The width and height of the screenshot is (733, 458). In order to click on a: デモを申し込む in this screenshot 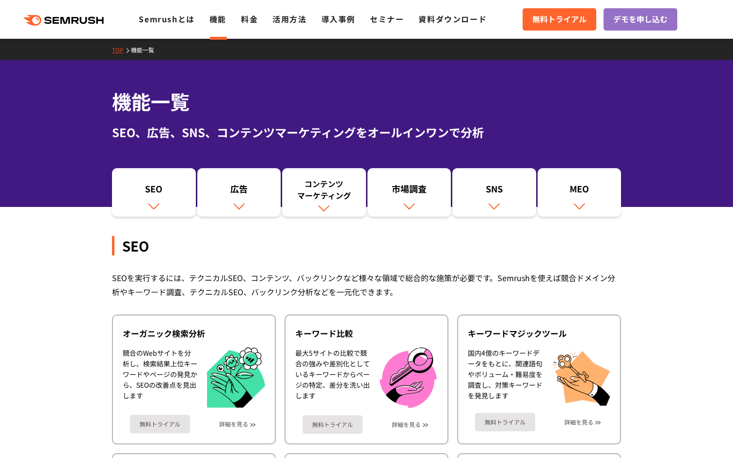, I will do `click(640, 19)`.